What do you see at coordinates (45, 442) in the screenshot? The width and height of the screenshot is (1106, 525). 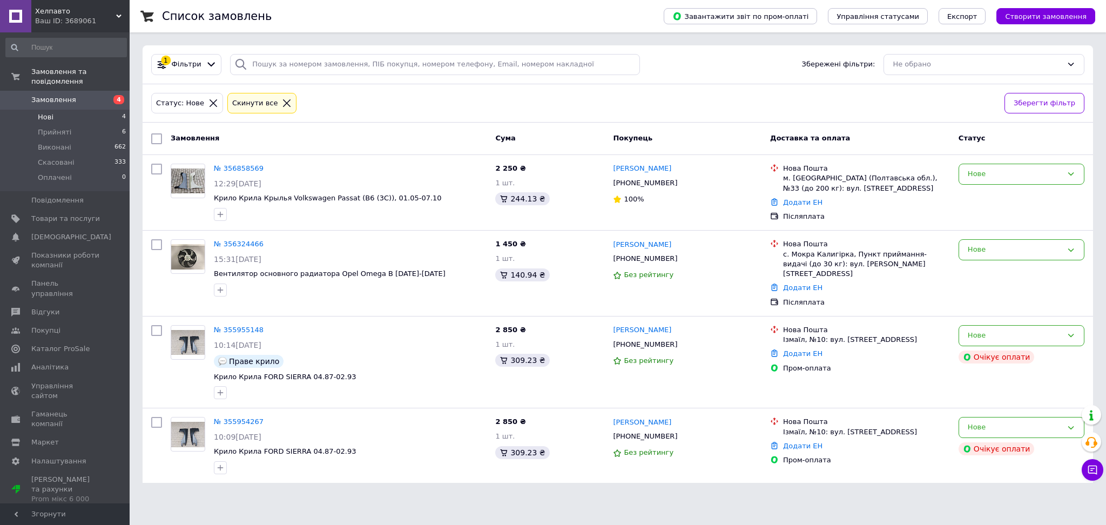 I see `span: Маркет` at bounding box center [45, 442].